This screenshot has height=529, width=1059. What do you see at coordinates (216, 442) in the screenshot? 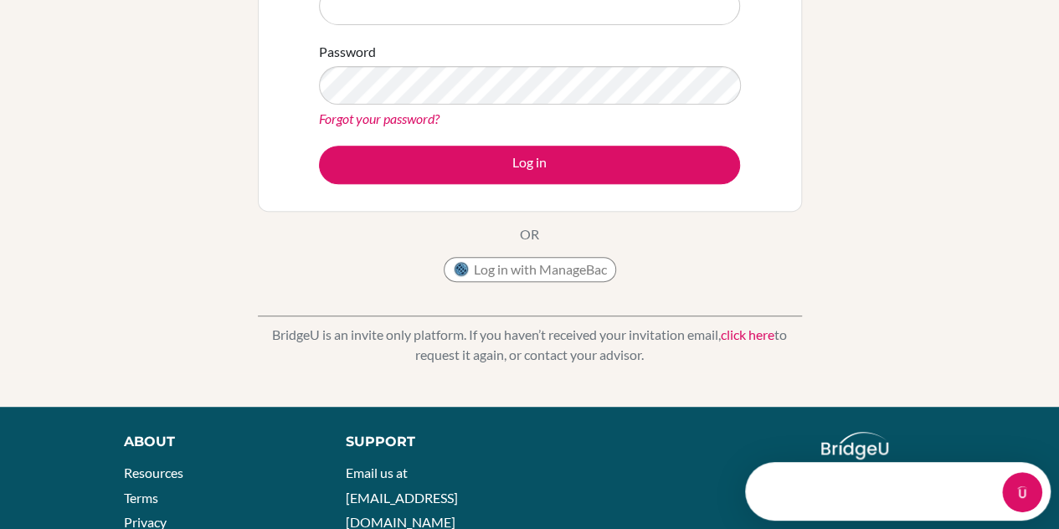
I see `div: About` at bounding box center [216, 442].